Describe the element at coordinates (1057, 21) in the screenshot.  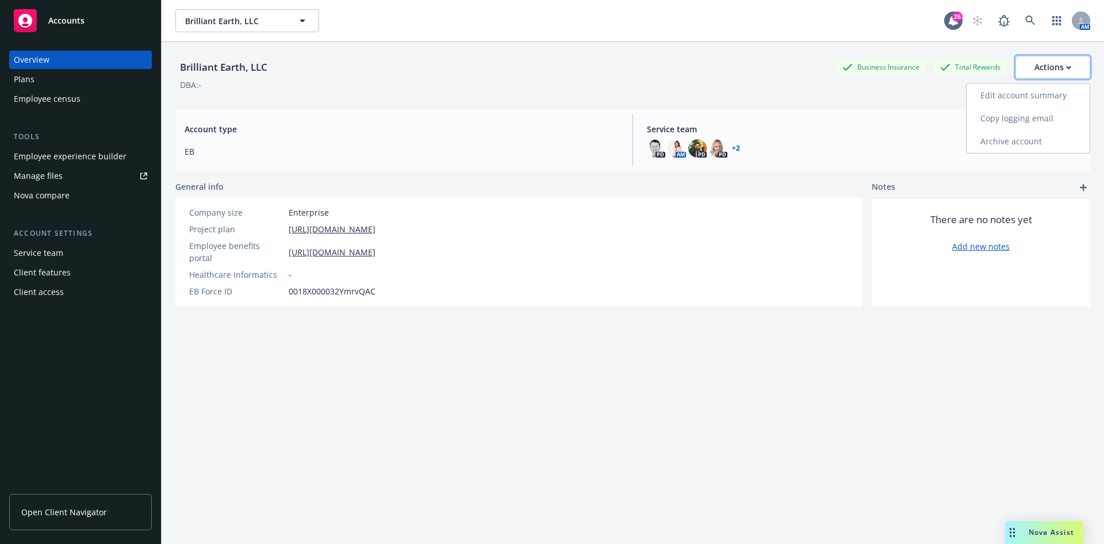
I see `a: Switch app` at that location.